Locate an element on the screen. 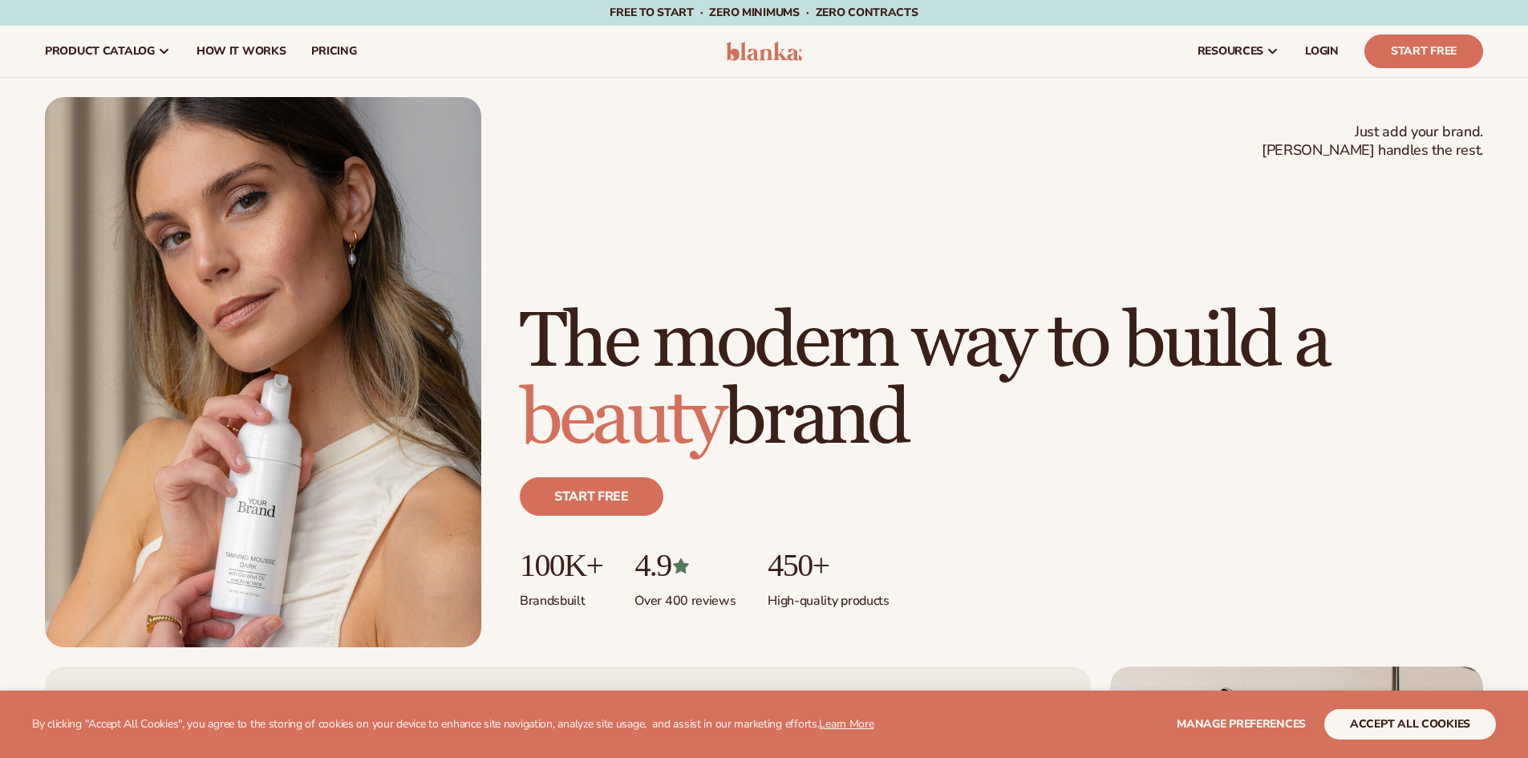  span: Free to start · ZERO minimums · ZERO contracts is located at coordinates (764, 12).